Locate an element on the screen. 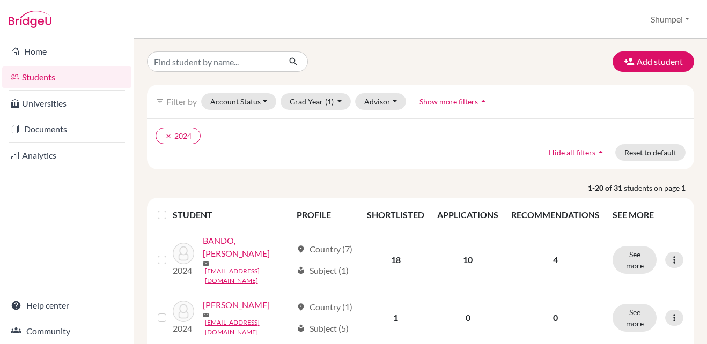 Image resolution: width=707 pixels, height=344 pixels. img: Bridge-U is located at coordinates (30, 19).